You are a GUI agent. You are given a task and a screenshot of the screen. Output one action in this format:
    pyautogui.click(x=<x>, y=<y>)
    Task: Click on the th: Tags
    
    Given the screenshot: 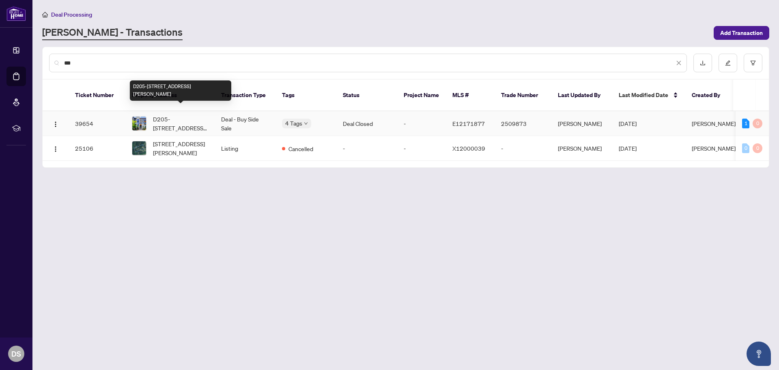 What is the action you would take?
    pyautogui.click(x=306, y=95)
    